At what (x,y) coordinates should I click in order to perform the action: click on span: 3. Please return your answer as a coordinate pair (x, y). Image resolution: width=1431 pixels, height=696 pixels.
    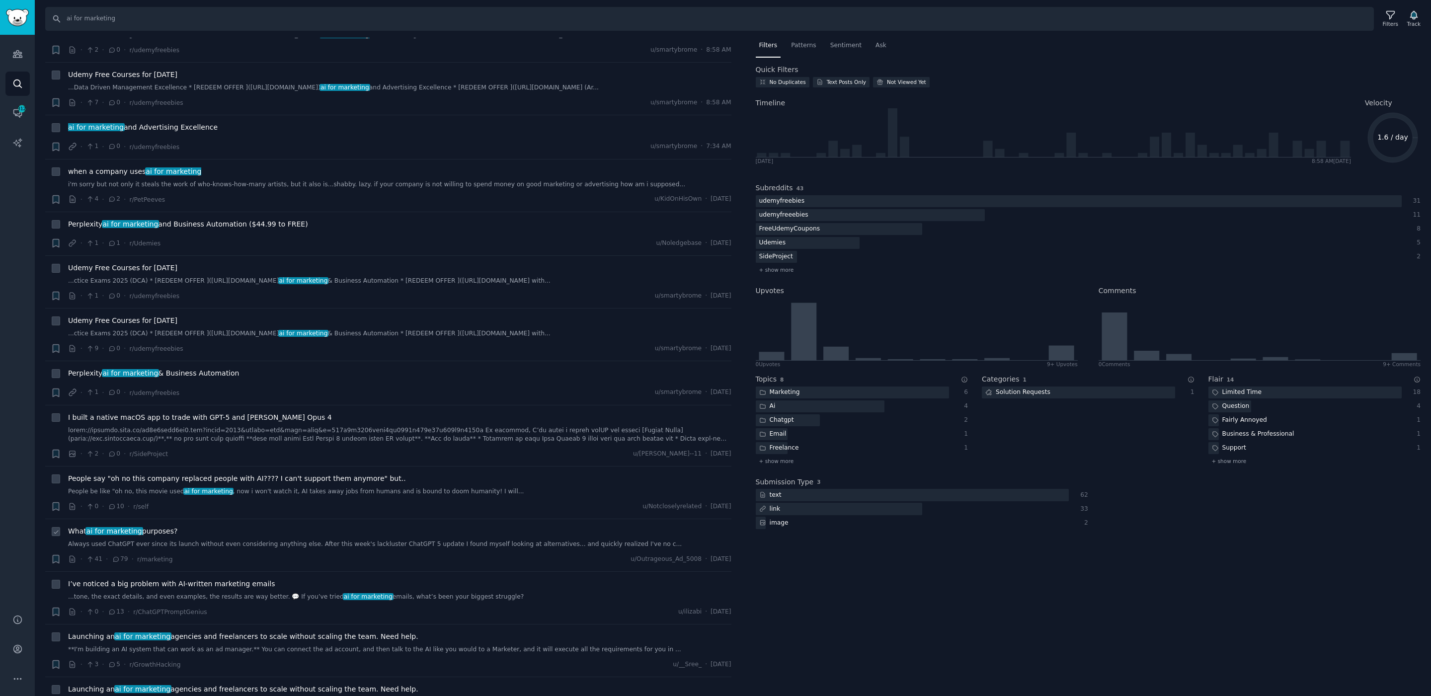
    Looking at the image, I should click on (92, 665).